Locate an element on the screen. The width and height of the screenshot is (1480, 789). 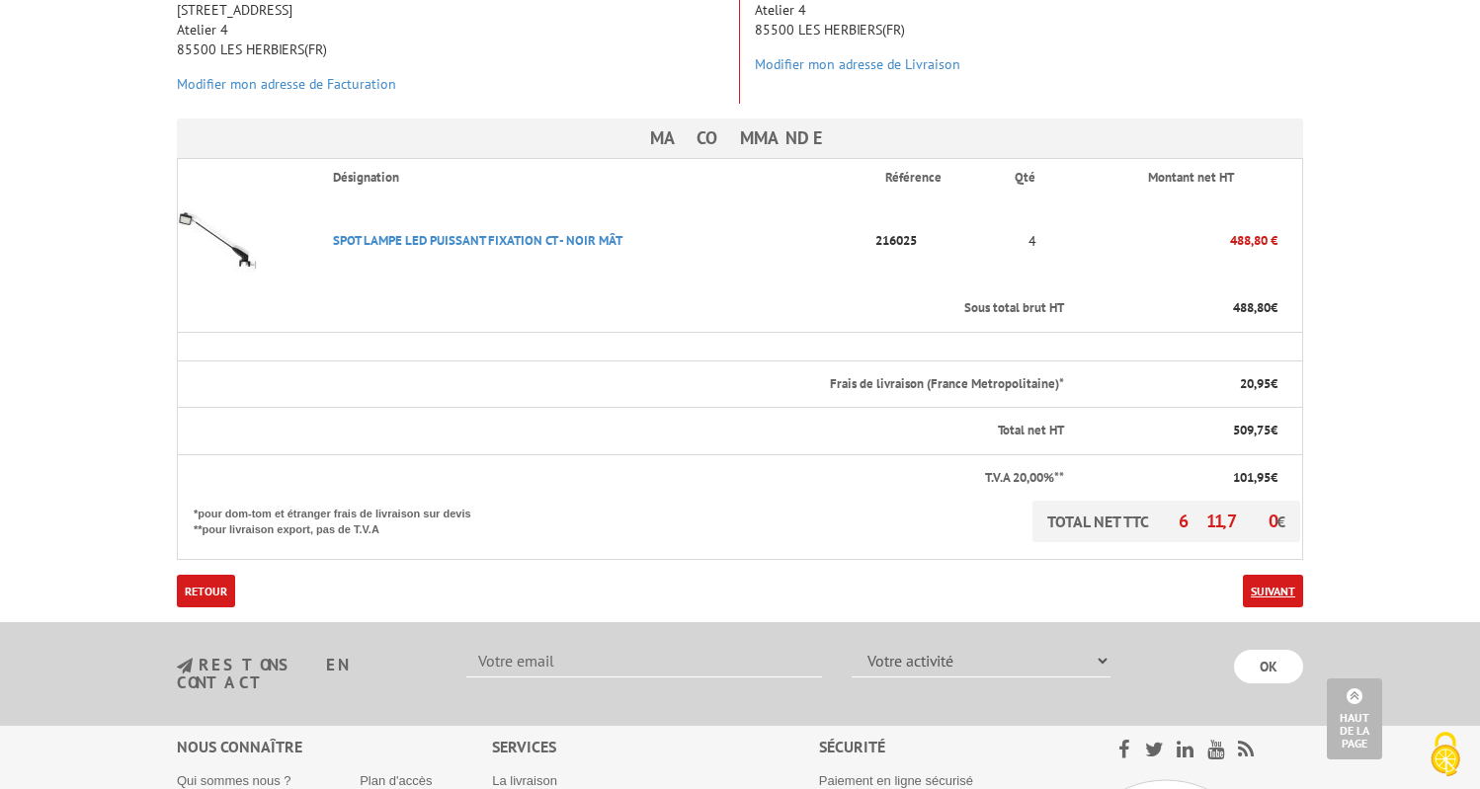
img: SPOT LAMPE LED PUISSANT FIXATION CT - NOIR MâT is located at coordinates (217, 241).